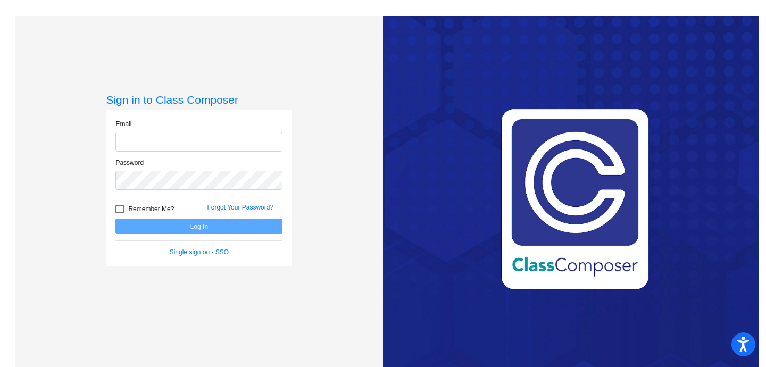 The height and width of the screenshot is (367, 766). I want to click on button: Log In, so click(199, 226).